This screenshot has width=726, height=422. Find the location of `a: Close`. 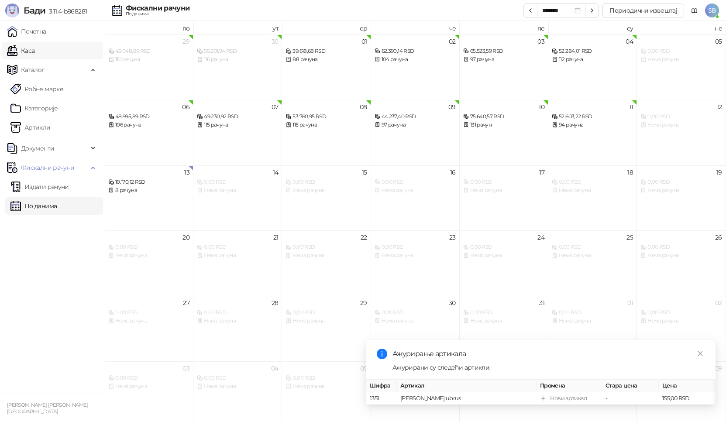

a: Close is located at coordinates (700, 353).